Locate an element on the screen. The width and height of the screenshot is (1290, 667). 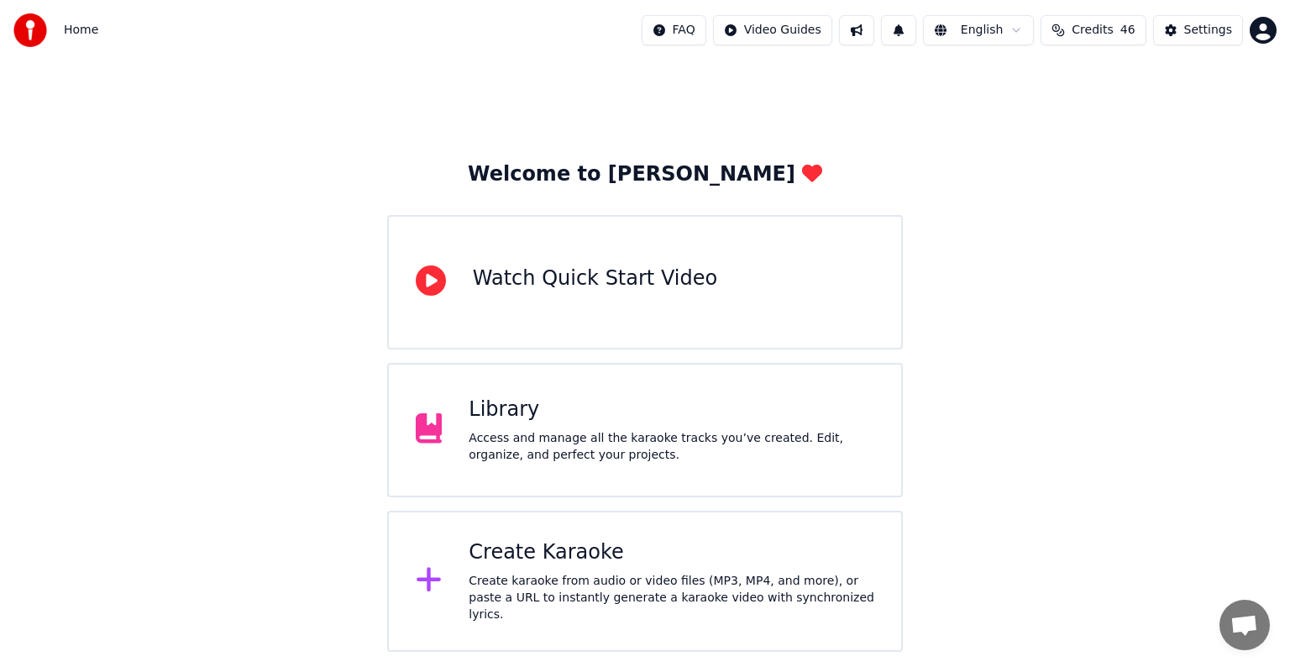
div: Open chat is located at coordinates (1245, 625).